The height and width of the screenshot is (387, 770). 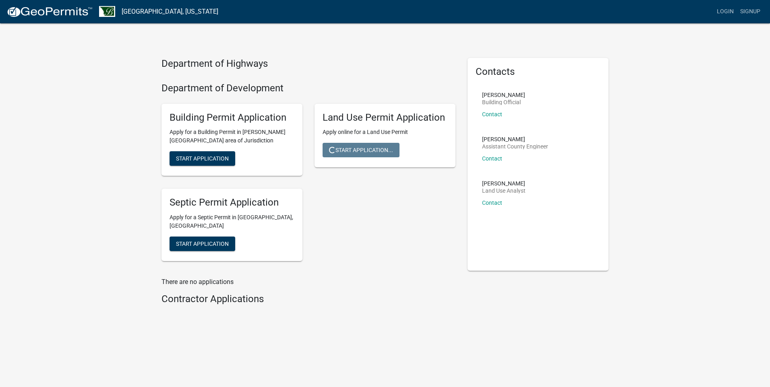 What do you see at coordinates (308, 88) in the screenshot?
I see `h4: Department of Development` at bounding box center [308, 88].